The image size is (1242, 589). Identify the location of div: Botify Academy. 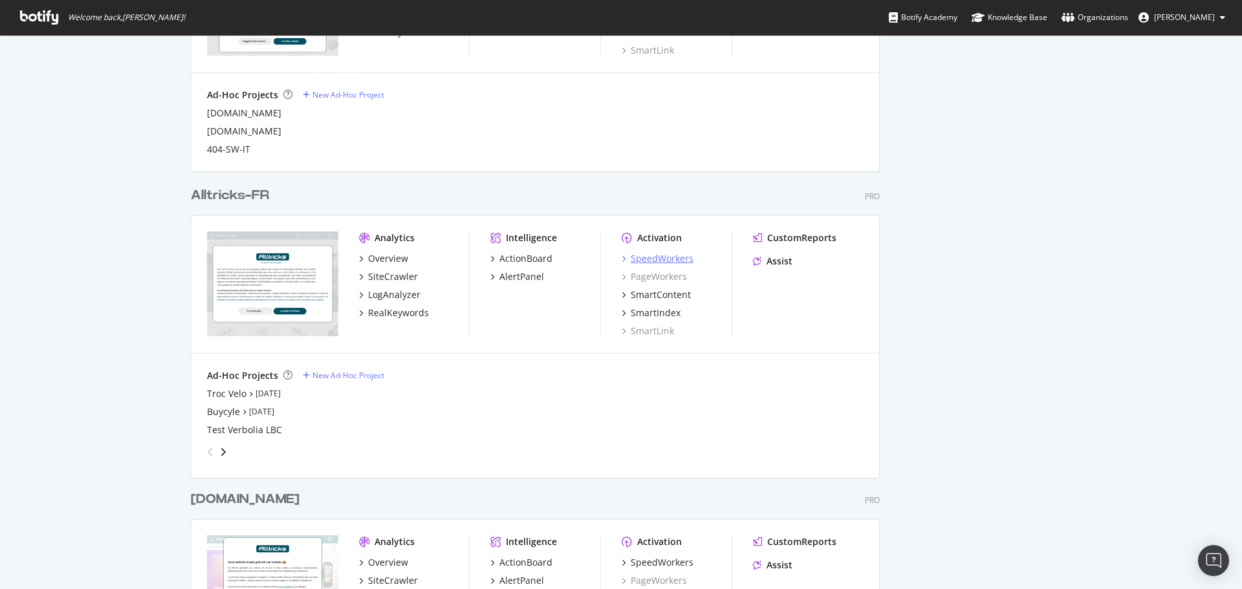
(923, 17).